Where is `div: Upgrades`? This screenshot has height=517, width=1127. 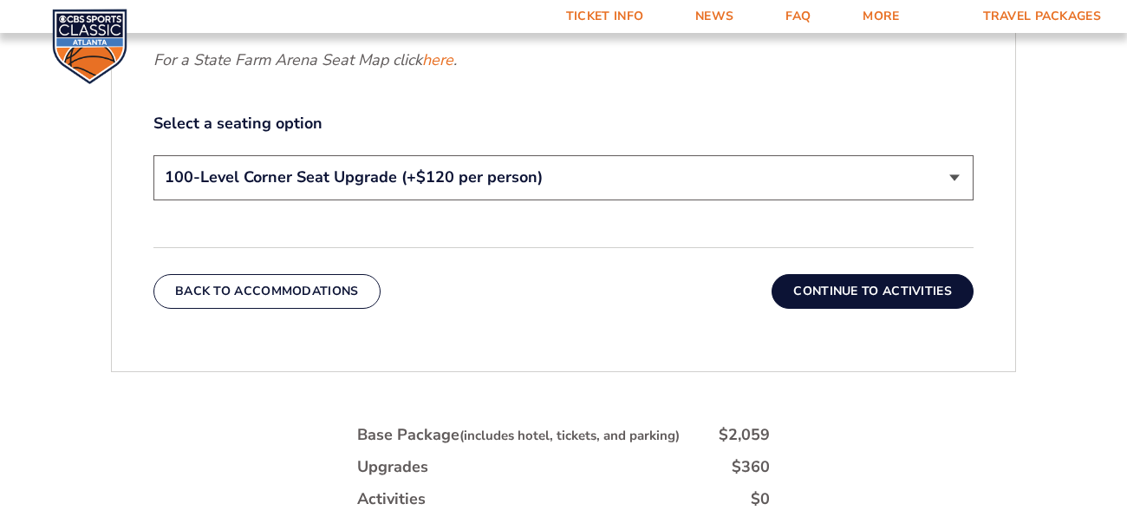
div: Upgrades is located at coordinates (393, 467).